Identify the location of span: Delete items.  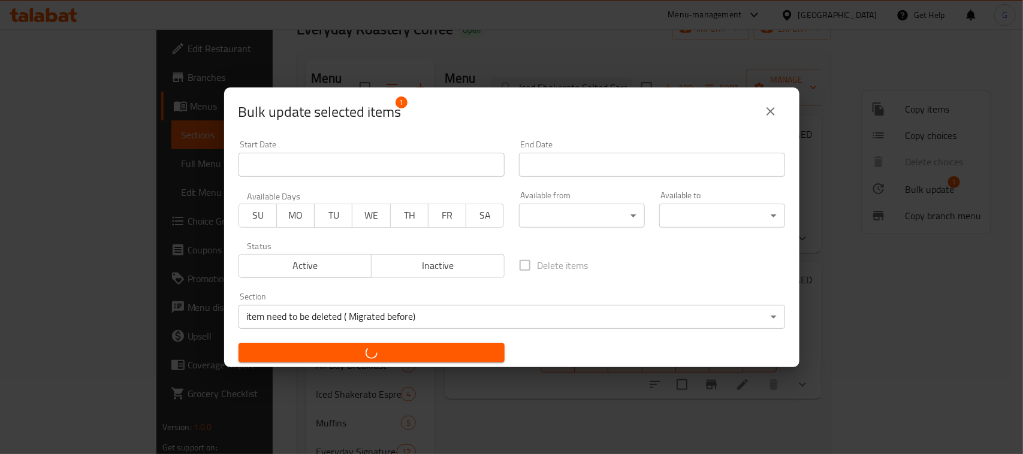
(563, 265).